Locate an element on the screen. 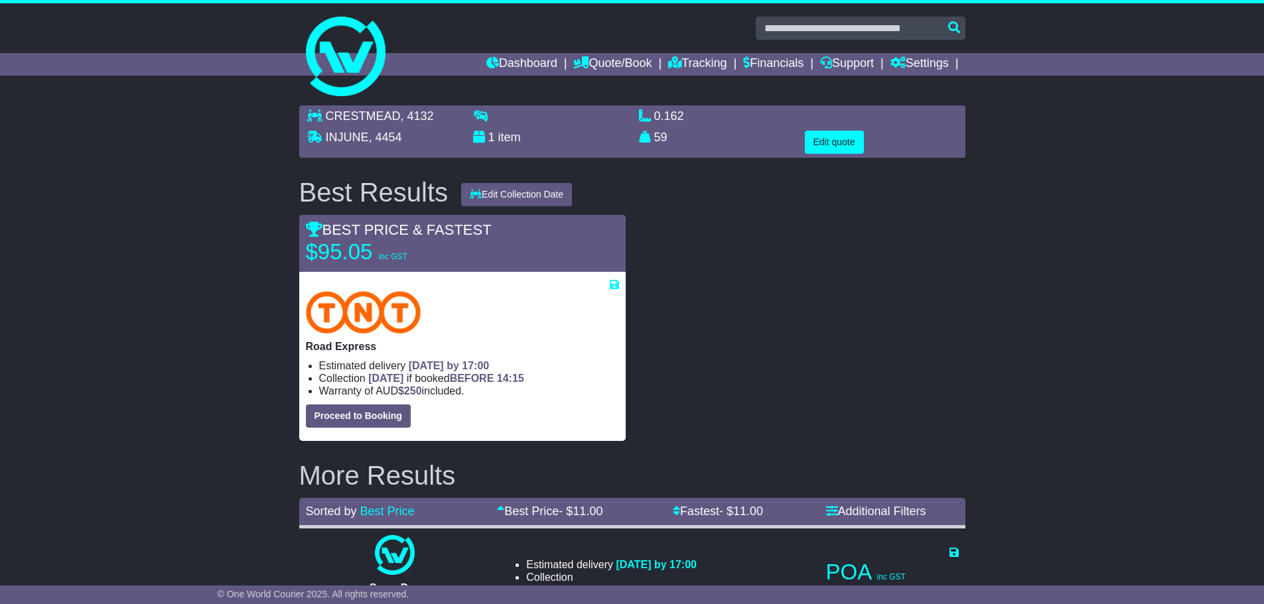 This screenshot has height=604, width=1264. a: Dashboard is located at coordinates (521, 64).